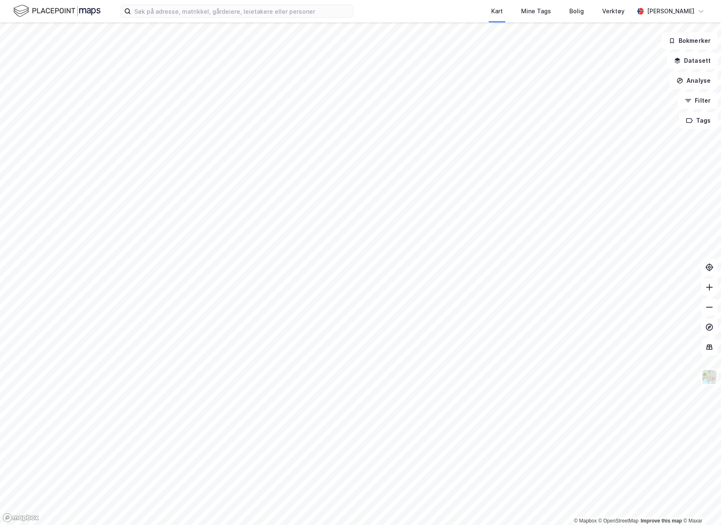  I want to click on img: Z, so click(709, 377).